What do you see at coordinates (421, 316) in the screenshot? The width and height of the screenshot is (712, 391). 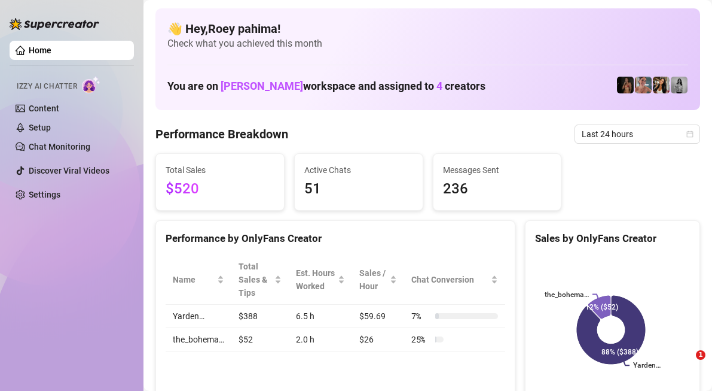 I see `span: 7 %` at bounding box center [421, 316].